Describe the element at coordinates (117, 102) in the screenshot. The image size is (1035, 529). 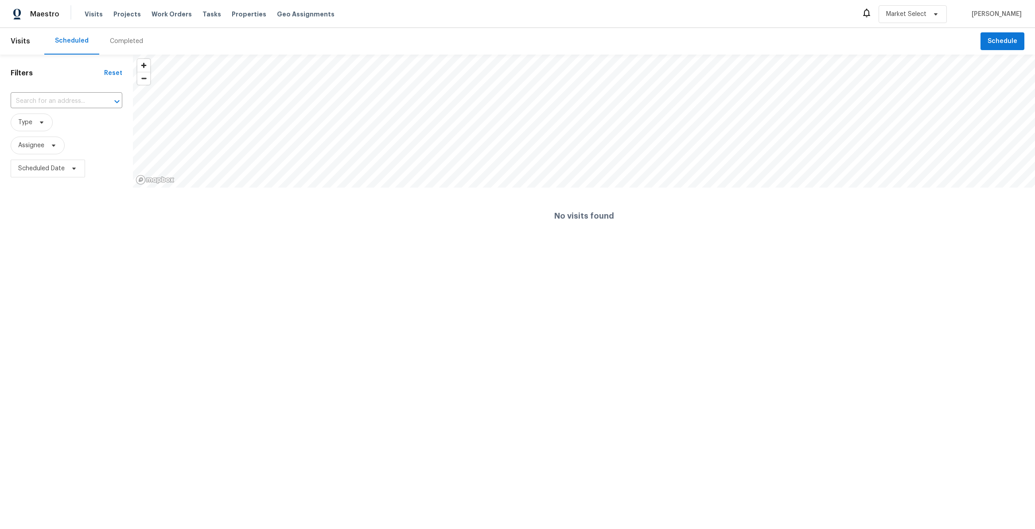
I see `button: Open` at that location.